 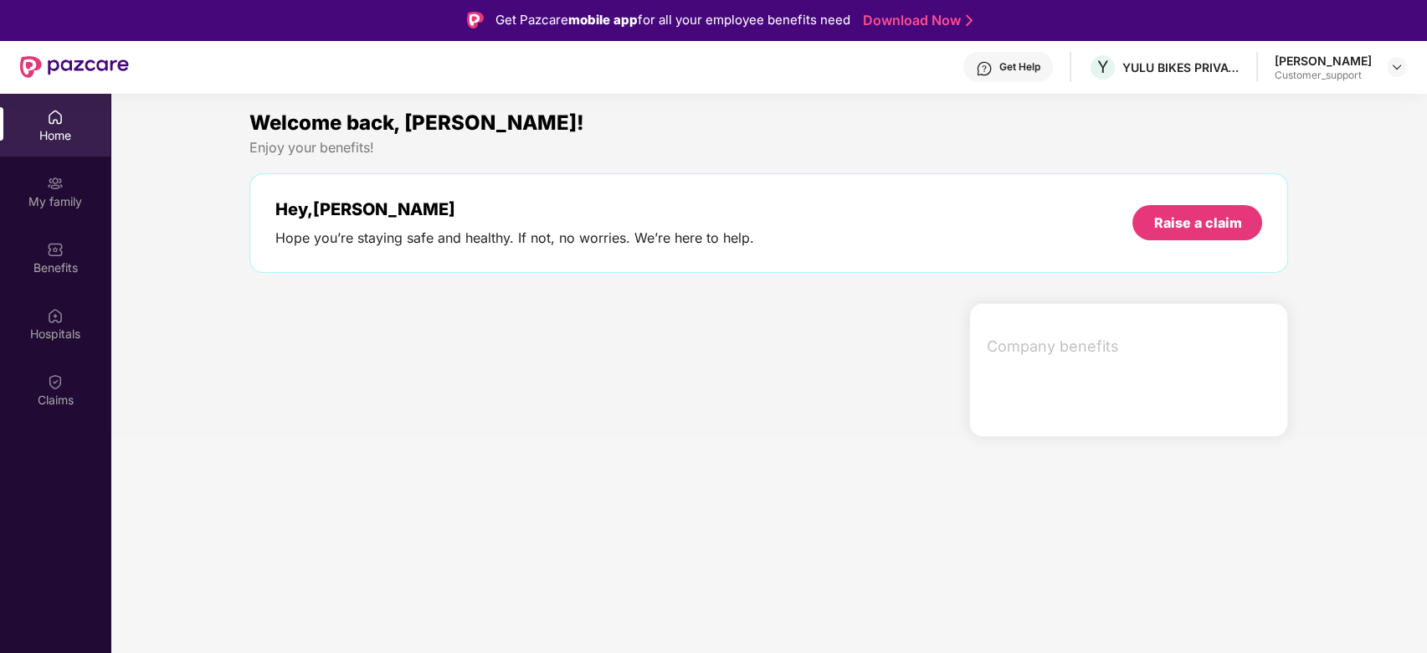 What do you see at coordinates (915, 20) in the screenshot?
I see `a: Download Now` at bounding box center [915, 20].